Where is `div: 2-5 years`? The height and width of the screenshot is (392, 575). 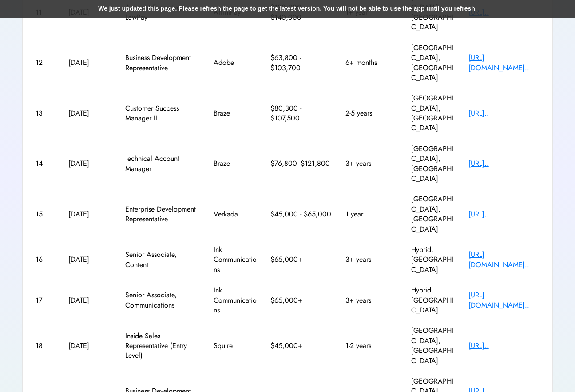 div: 2-5 years is located at coordinates (372, 113).